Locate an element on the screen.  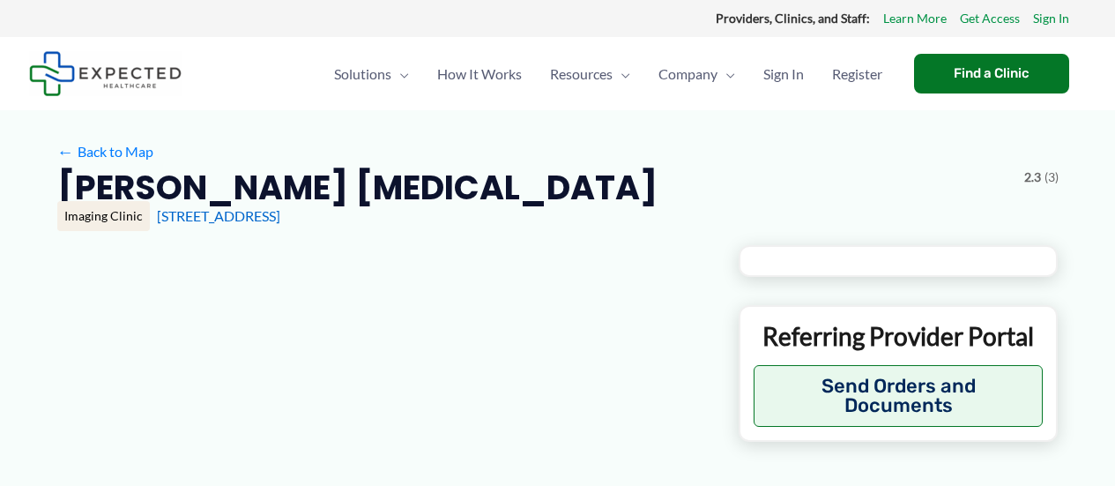
img: Expected Healthcare Logo - side, dark font, small is located at coordinates (105, 73).